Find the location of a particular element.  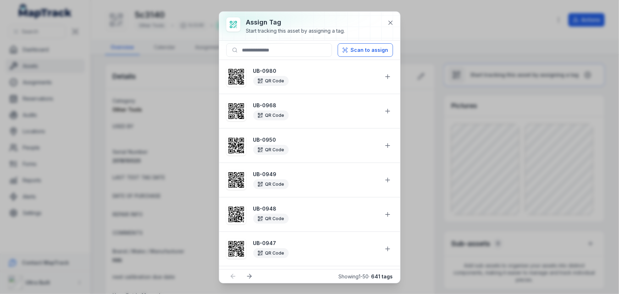

h3: Assign tag is located at coordinates (295, 22).